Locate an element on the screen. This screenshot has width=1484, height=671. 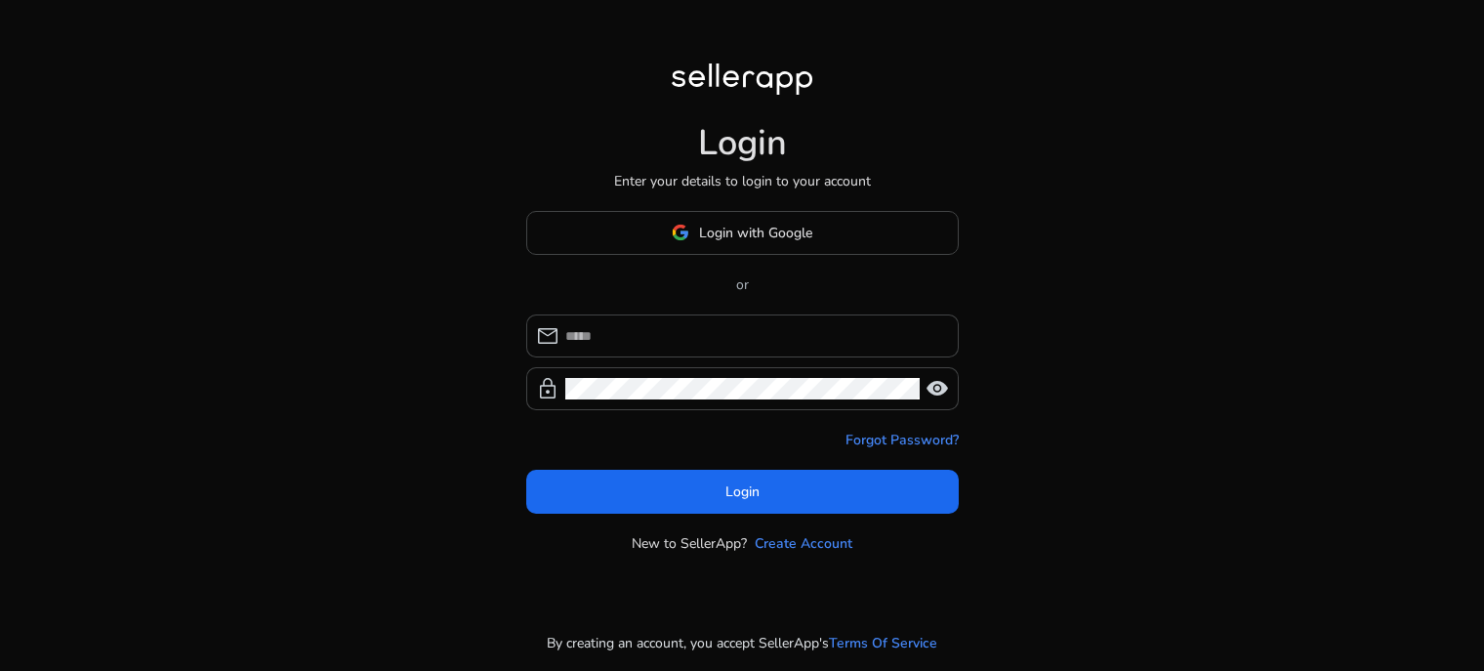
a: Forgot Password? is located at coordinates (902, 439).